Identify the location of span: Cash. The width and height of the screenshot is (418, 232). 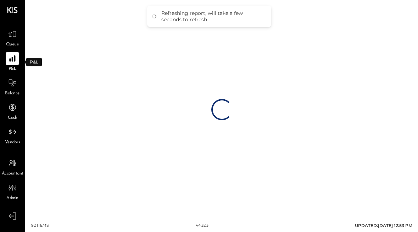
(12, 118).